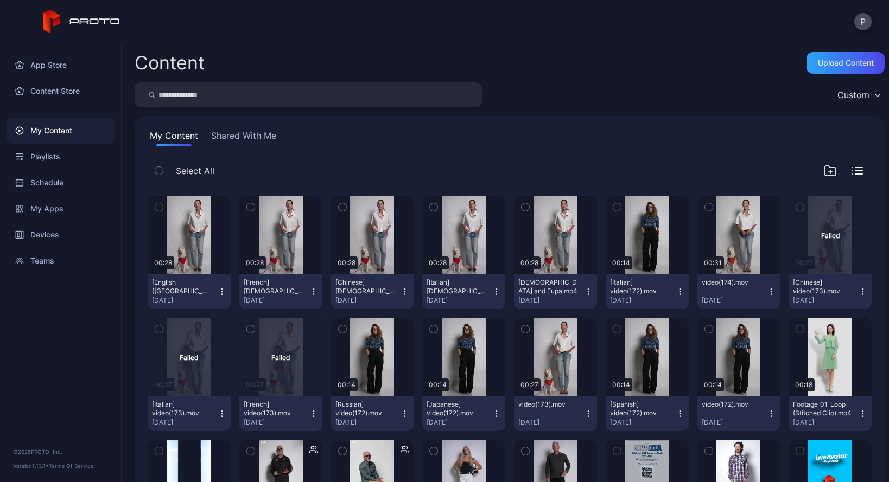 Image resolution: width=889 pixels, height=482 pixels. Describe the element at coordinates (60, 261) in the screenshot. I see `a: Teams` at that location.